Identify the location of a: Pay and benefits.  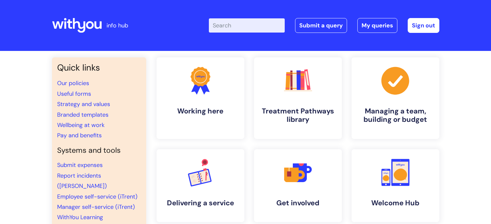
(79, 136).